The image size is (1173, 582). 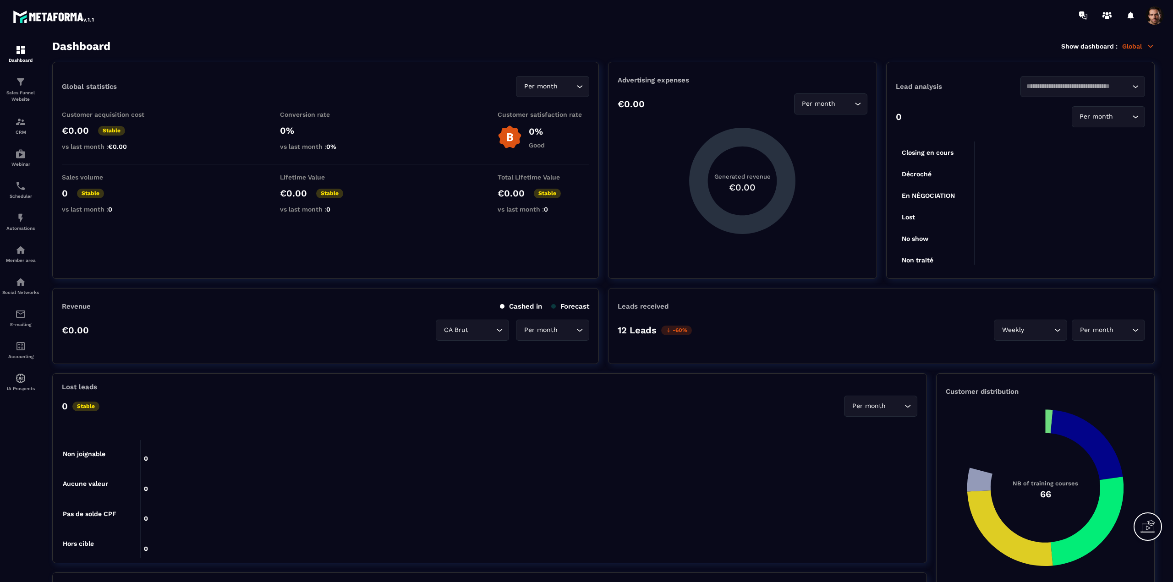 I want to click on p: -60%, so click(x=676, y=330).